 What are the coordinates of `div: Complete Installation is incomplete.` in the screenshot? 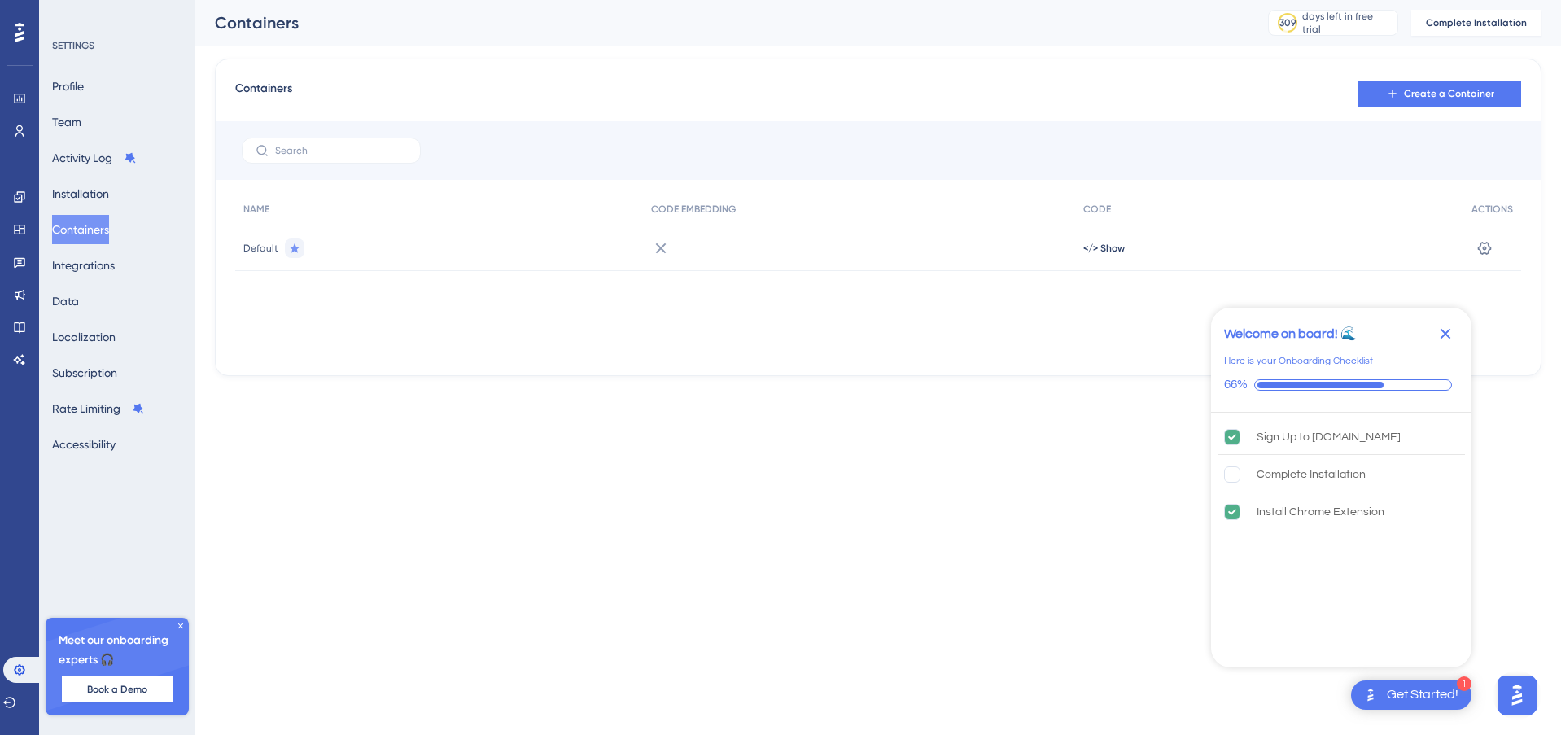 It's located at (1341, 475).